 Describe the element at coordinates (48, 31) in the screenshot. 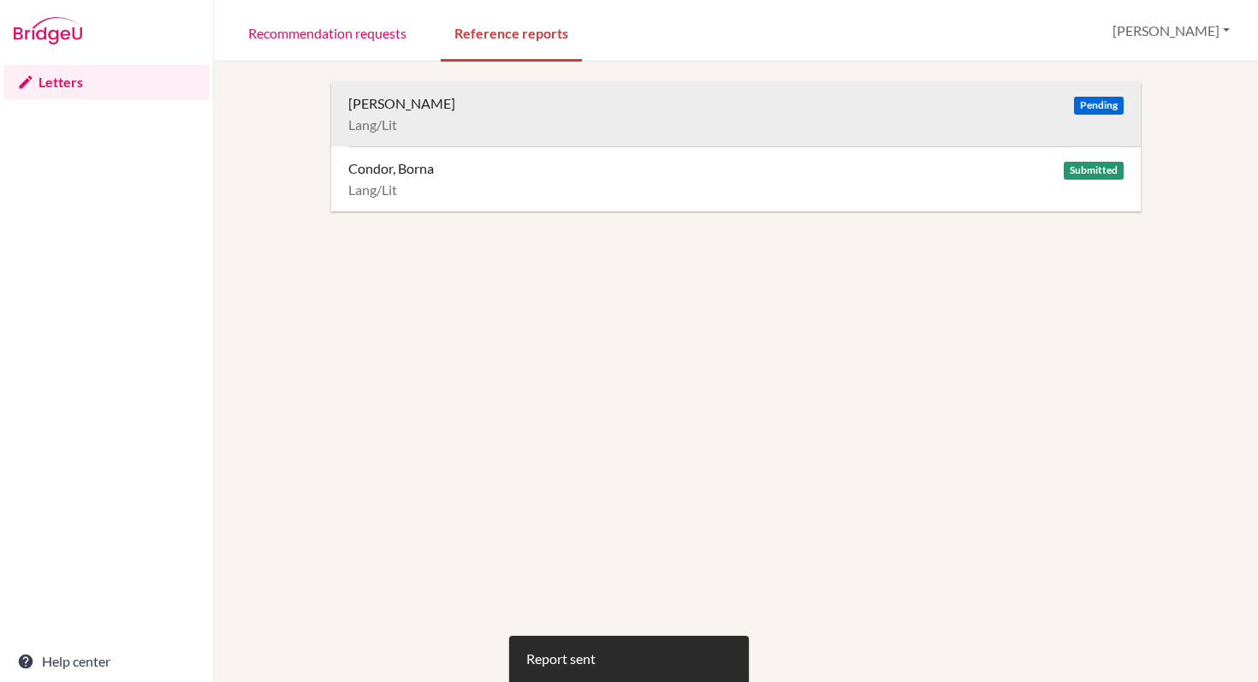

I see `img: Bridge-U` at that location.